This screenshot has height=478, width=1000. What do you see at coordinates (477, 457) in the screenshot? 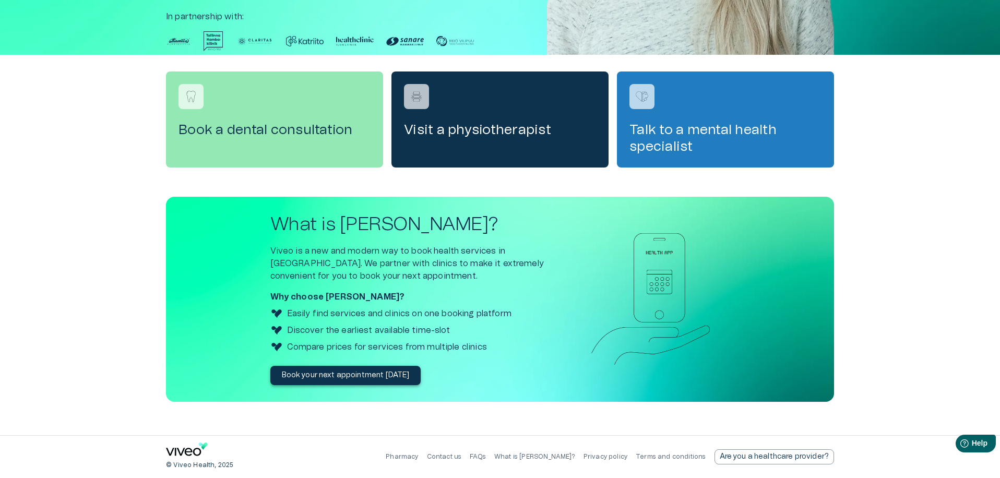
I see `a: FAQs` at bounding box center [477, 457].